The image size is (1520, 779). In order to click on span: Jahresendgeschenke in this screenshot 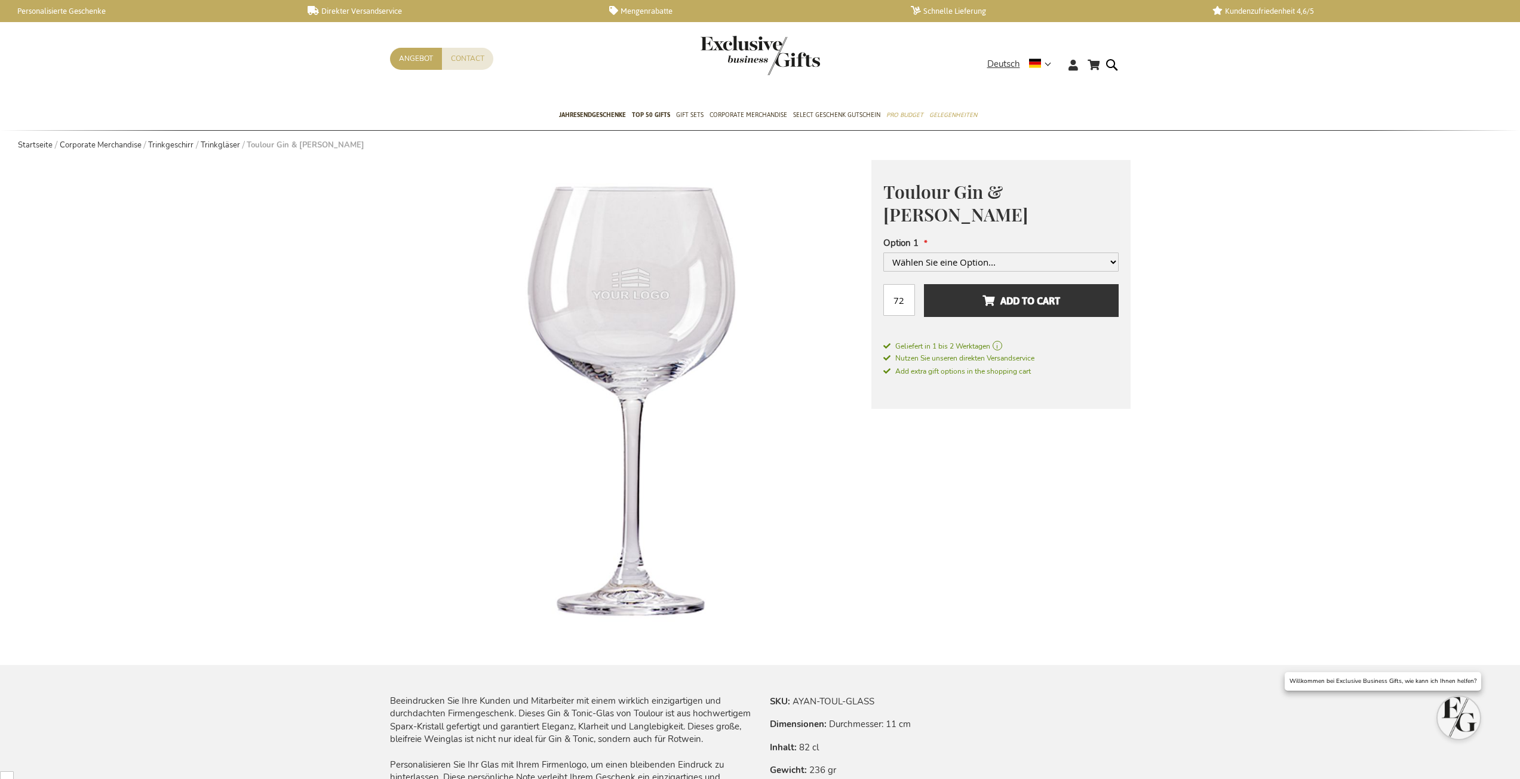, I will do `click(592, 115)`.